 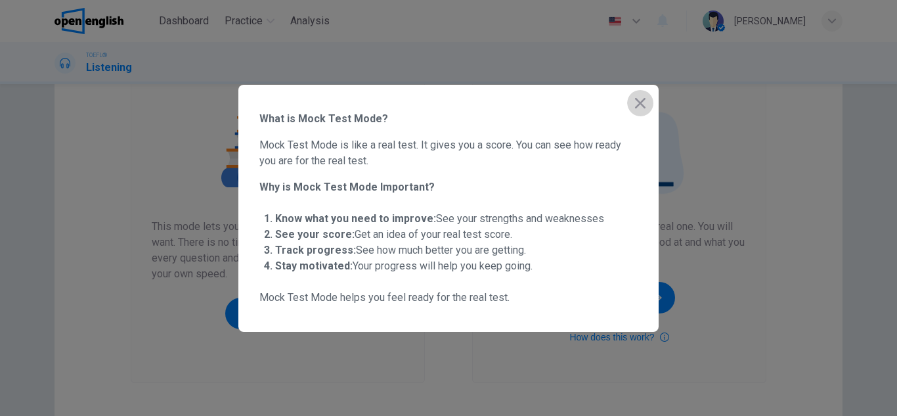 I want to click on span: What is Mock Test Mode?, so click(x=449, y=119).